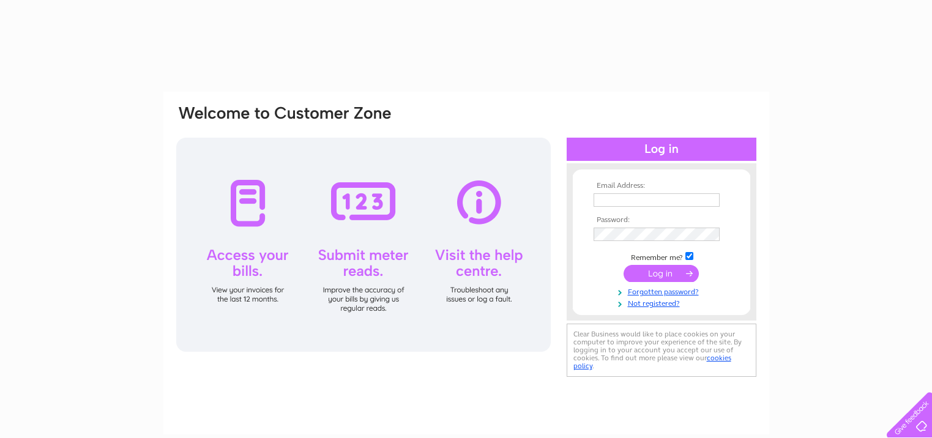 This screenshot has height=438, width=932. I want to click on th: Password:, so click(661, 220).